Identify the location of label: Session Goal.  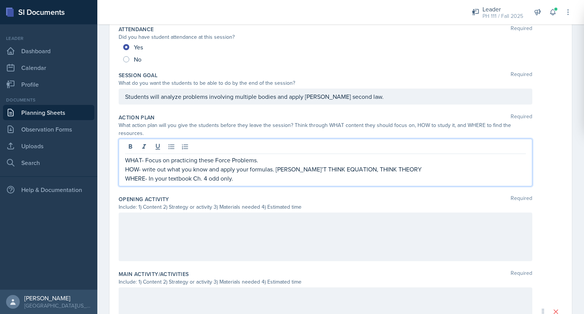
(138, 75).